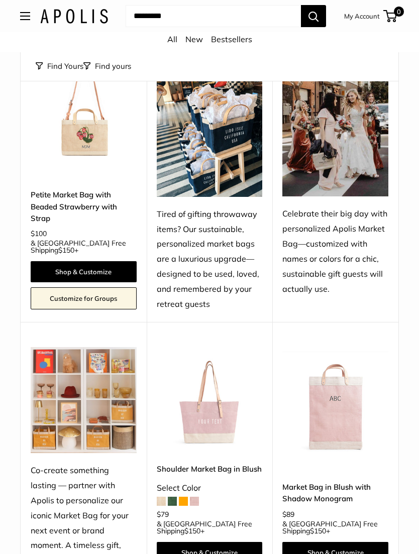 This screenshot has width=419, height=554. Describe the element at coordinates (83, 109) in the screenshot. I see `a: Petite Market Bag with Beaded Strawberry with StrapPetite Market Bag with Beaded Strawberry with ...` at that location.